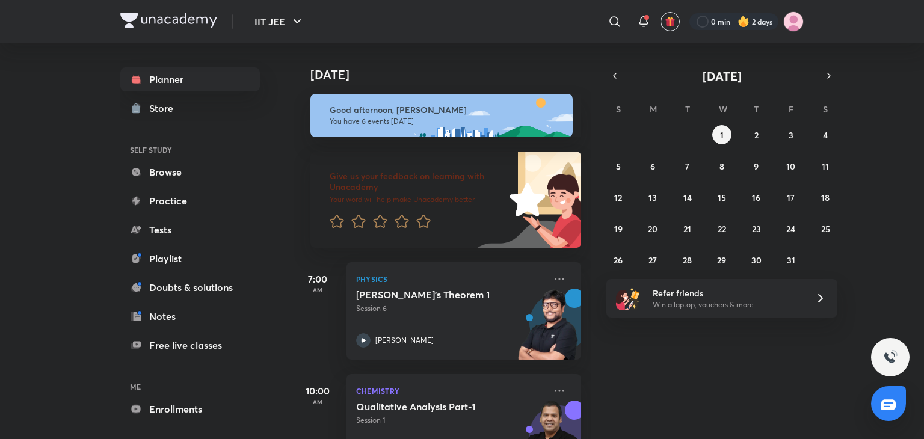 The height and width of the screenshot is (439, 924). I want to click on button: October 2, 2025, so click(756, 135).